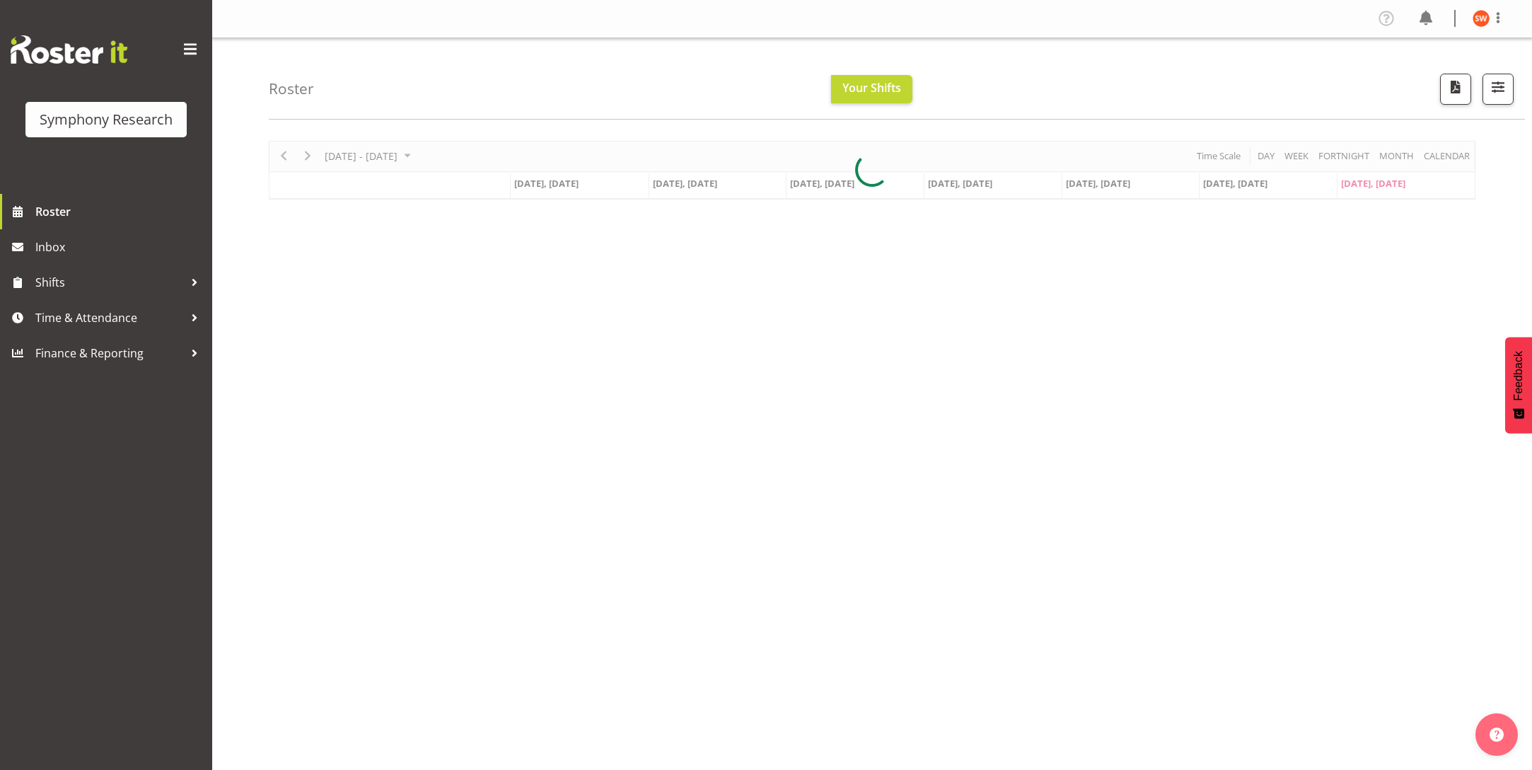  What do you see at coordinates (110, 318) in the screenshot?
I see `span: Time & Attendance` at bounding box center [110, 318].